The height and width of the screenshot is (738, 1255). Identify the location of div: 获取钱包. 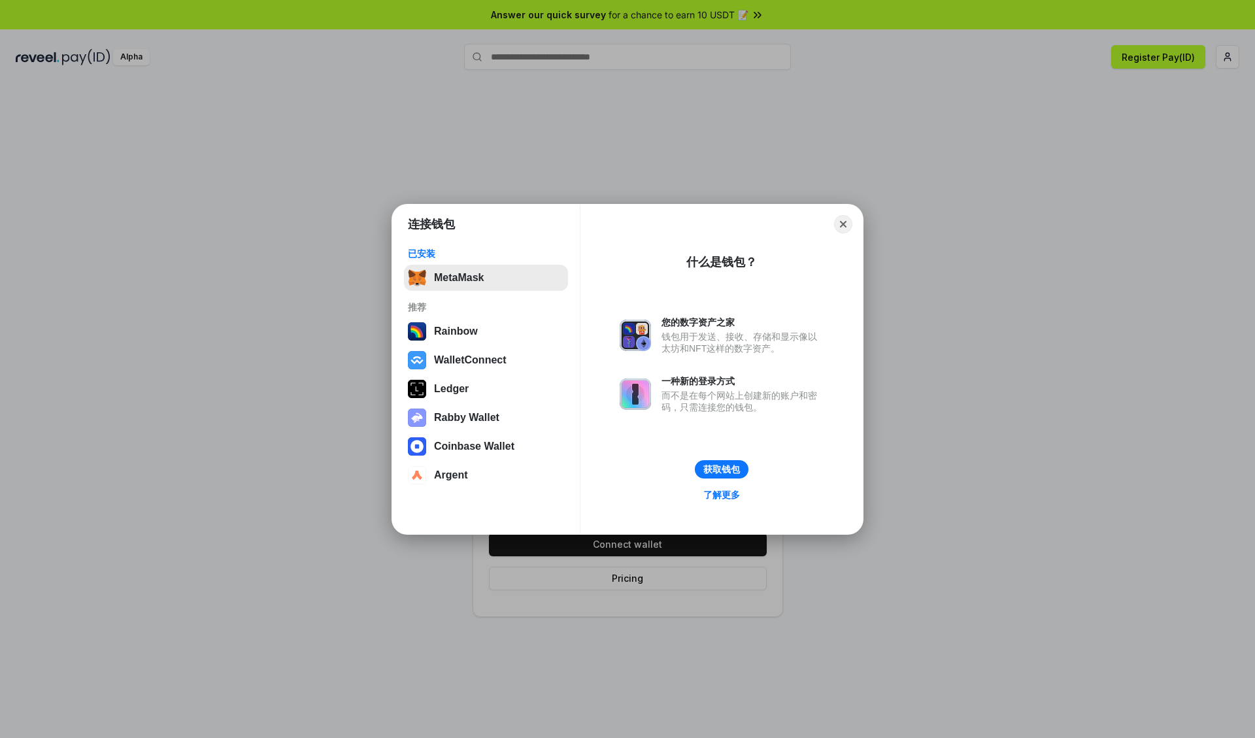
(721, 469).